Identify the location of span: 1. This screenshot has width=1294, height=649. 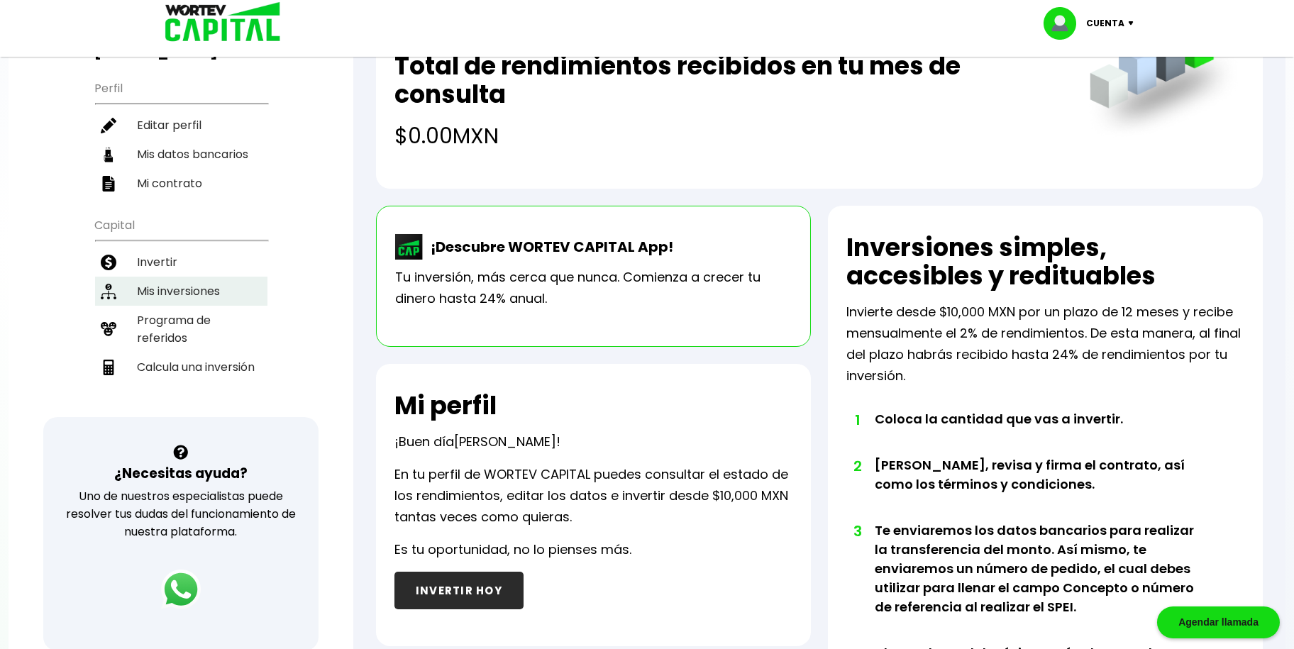
(857, 420).